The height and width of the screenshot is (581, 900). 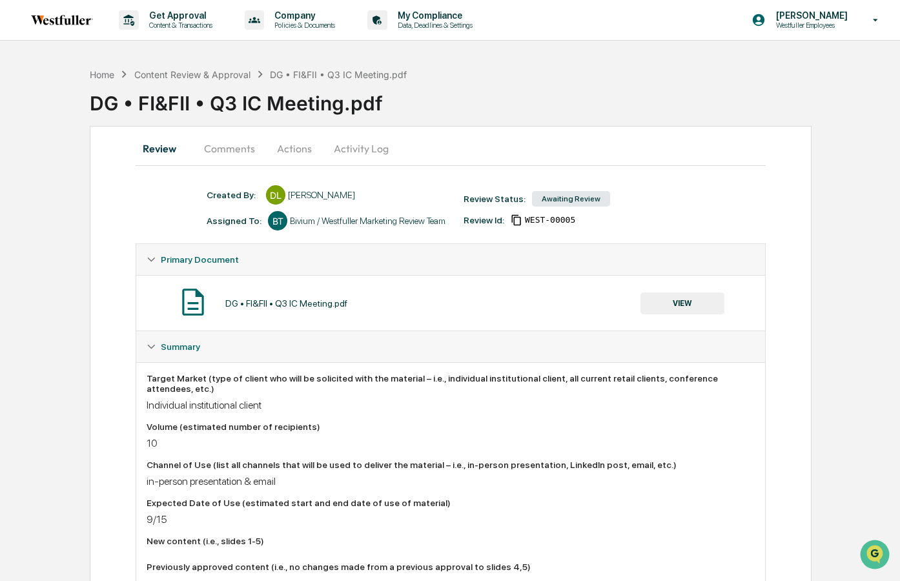 I want to click on div: Channel of Use (list all channels that will be used to deliver the material – i.e., in-person pre..., so click(x=451, y=465).